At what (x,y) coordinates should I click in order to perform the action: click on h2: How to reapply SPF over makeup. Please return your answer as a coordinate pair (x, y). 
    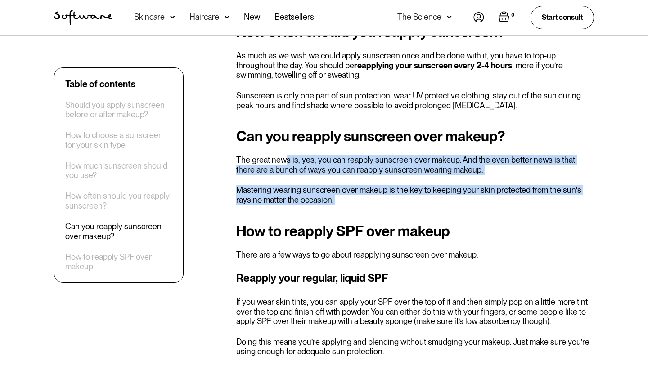
    Looking at the image, I should click on (415, 231).